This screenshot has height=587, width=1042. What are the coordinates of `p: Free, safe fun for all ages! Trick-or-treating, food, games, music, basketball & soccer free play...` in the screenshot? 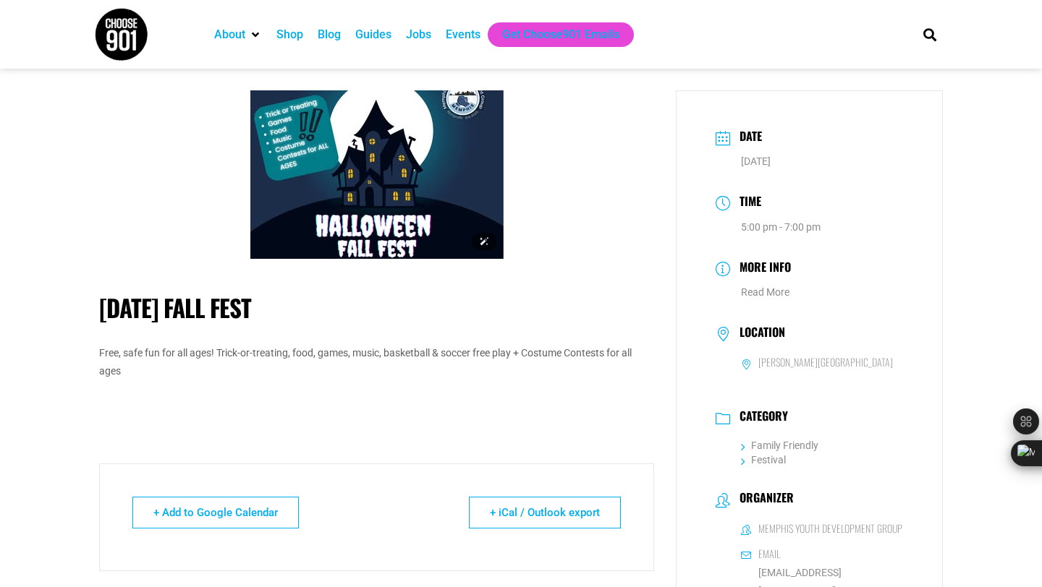 It's located at (376, 362).